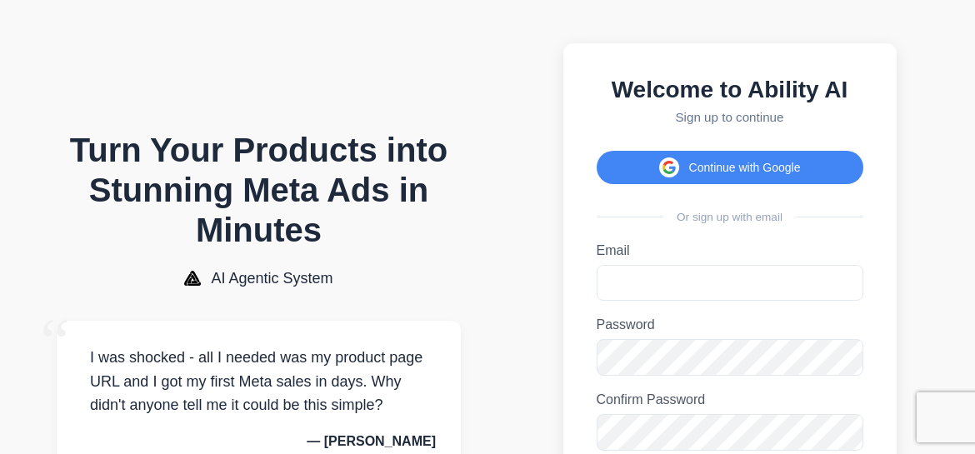  I want to click on h2: Welcome to Ability AI, so click(730, 90).